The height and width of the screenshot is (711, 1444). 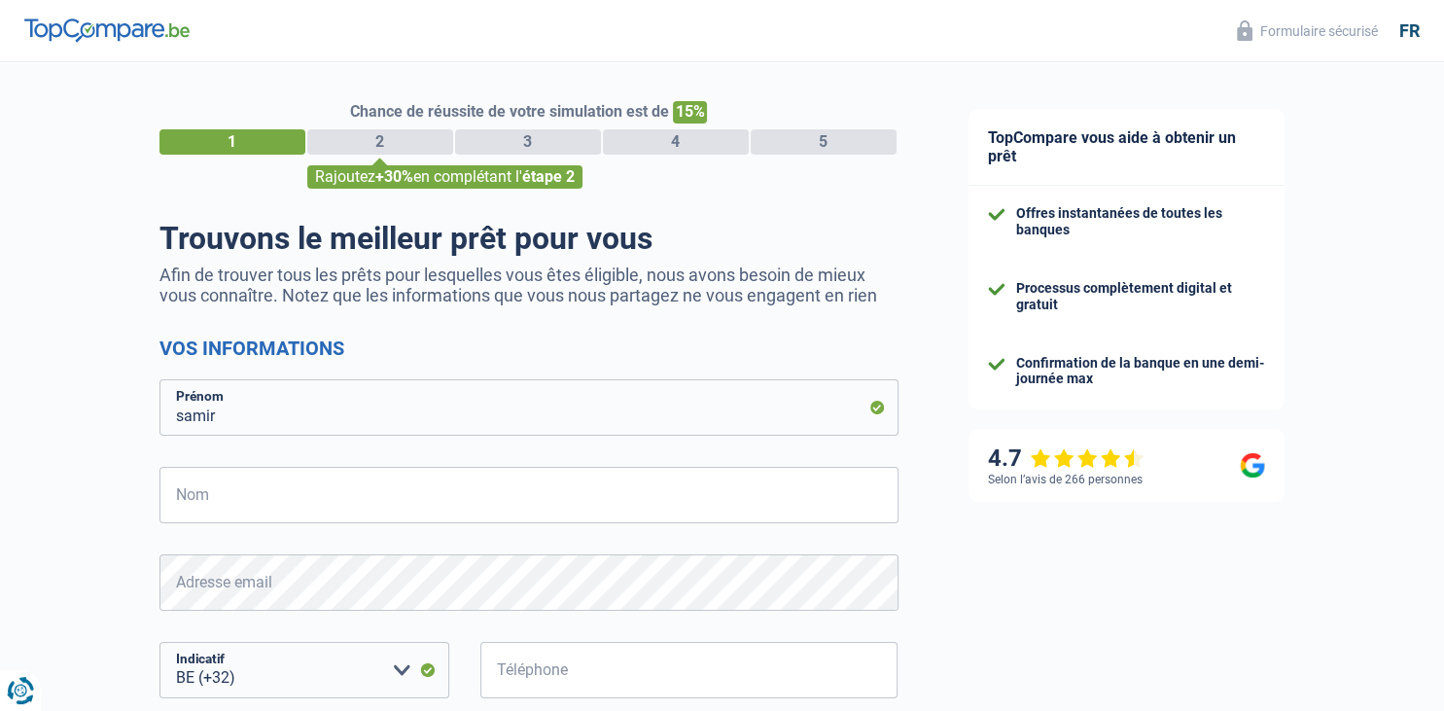 What do you see at coordinates (689, 112) in the screenshot?
I see `span: 15%` at bounding box center [689, 112].